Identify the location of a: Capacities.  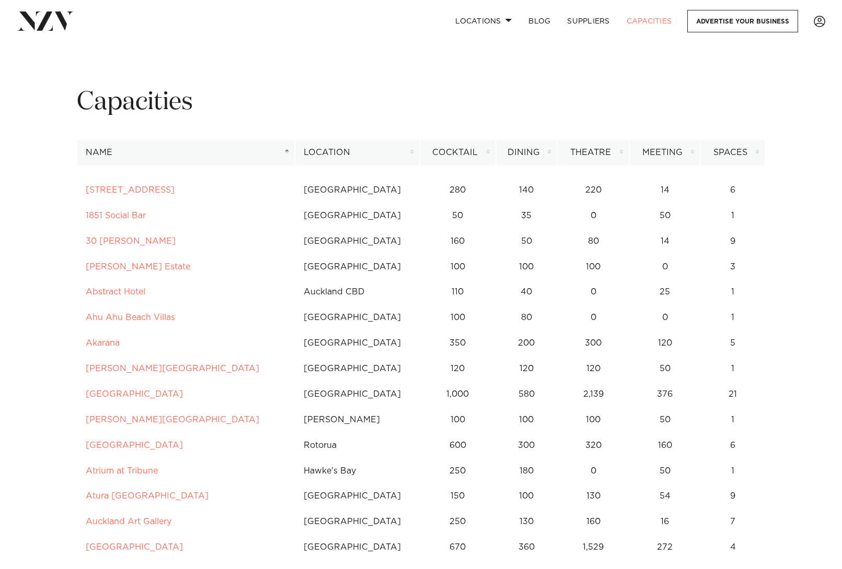
(649, 21).